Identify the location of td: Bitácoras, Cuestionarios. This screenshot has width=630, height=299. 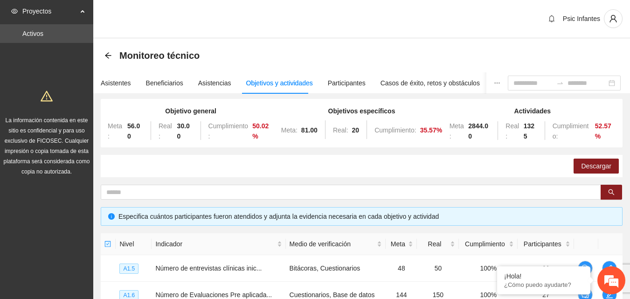
(336, 268).